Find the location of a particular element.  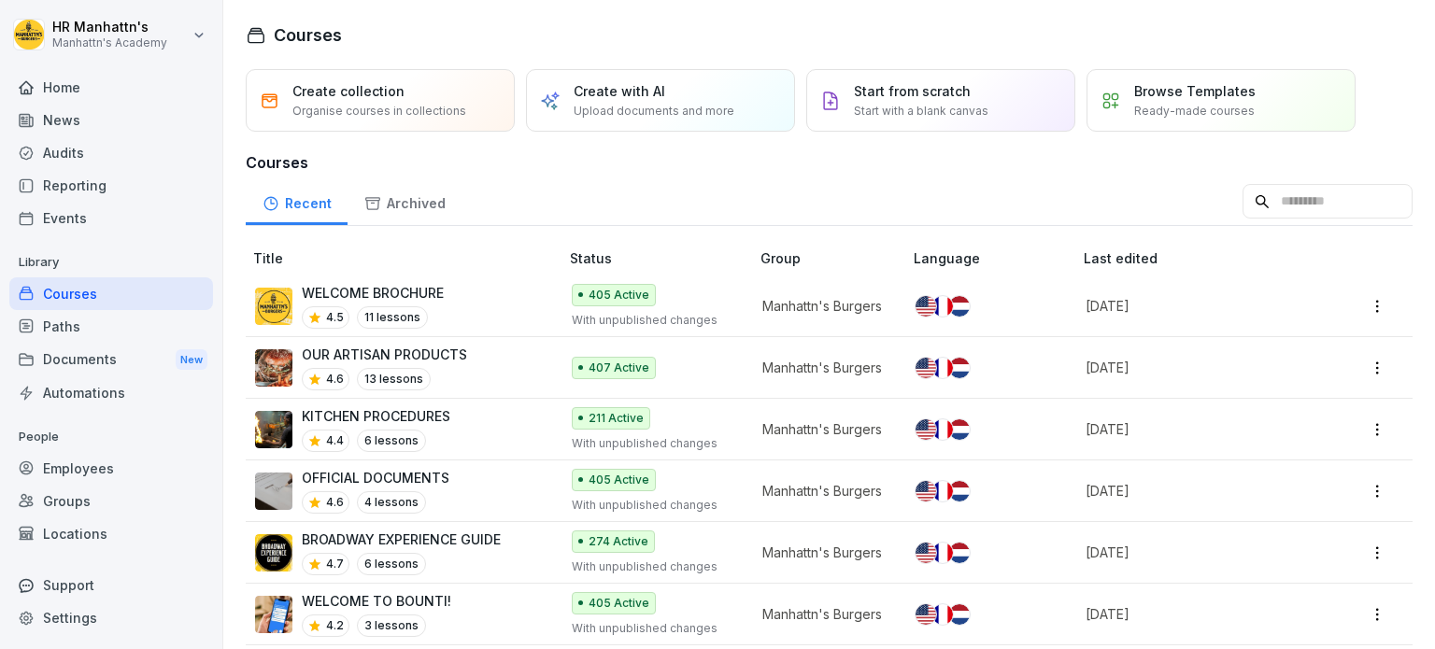

p: HR Manhattn's is located at coordinates (109, 27).